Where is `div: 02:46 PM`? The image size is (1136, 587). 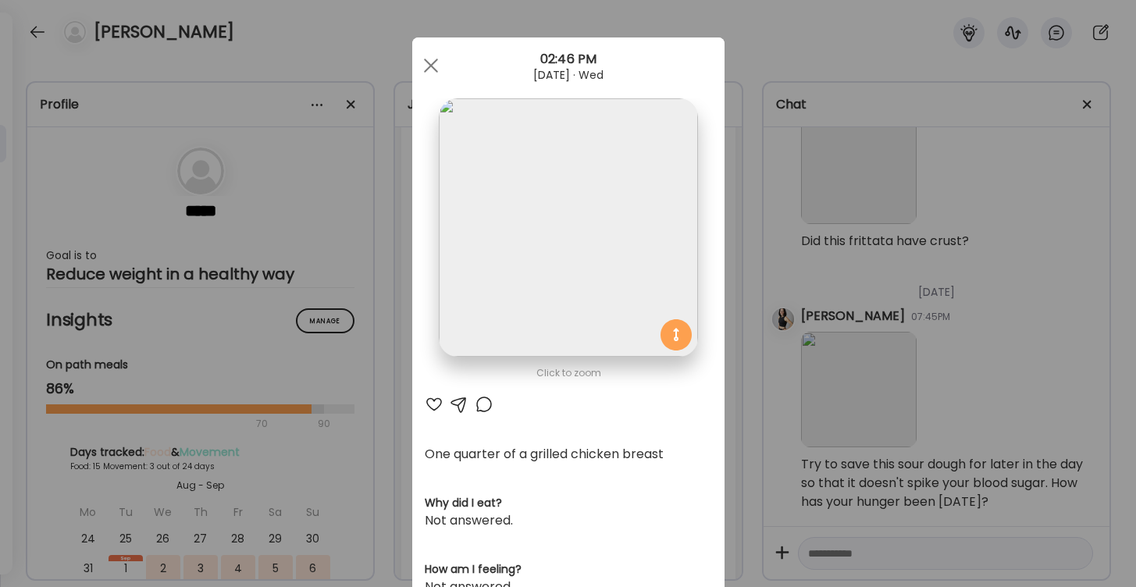
div: 02:46 PM is located at coordinates (568, 59).